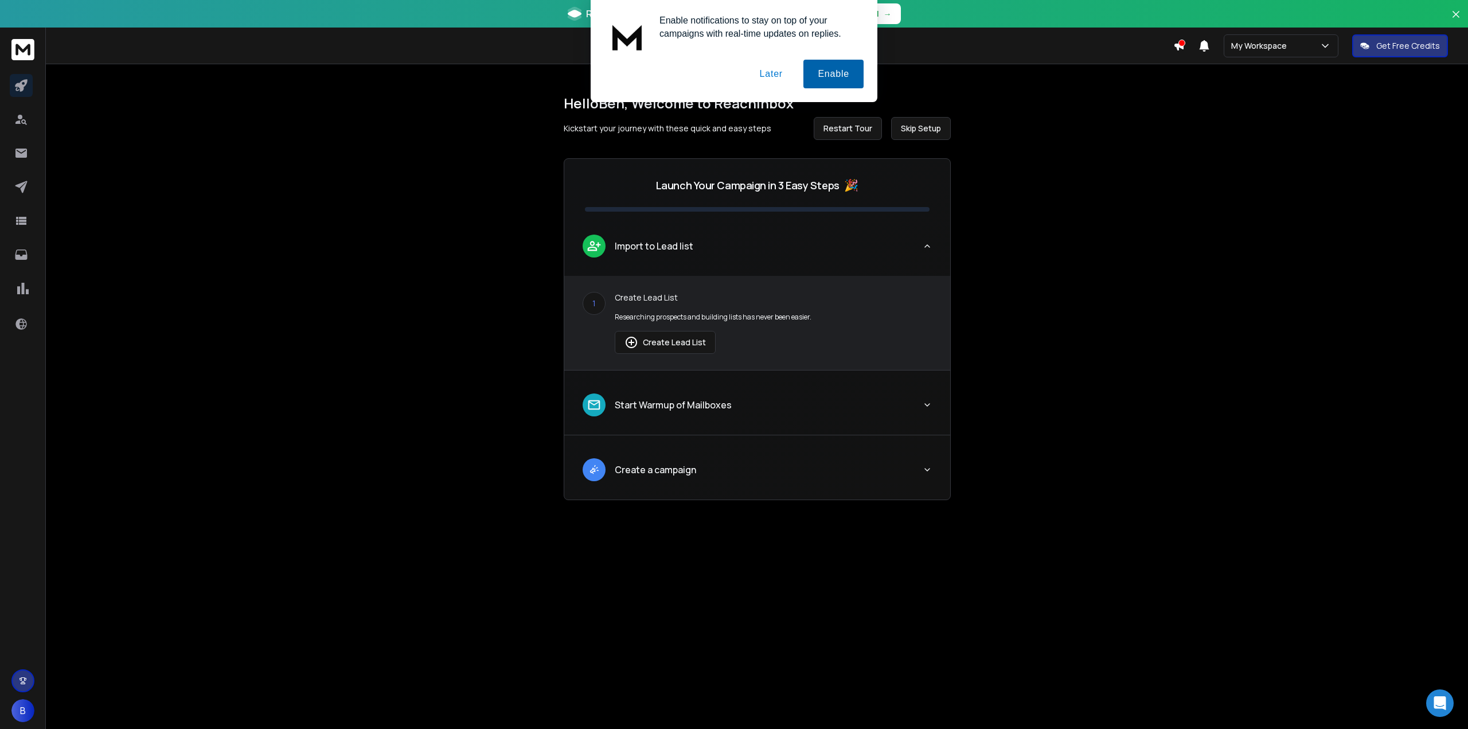  I want to click on p: Create a campaign, so click(655, 470).